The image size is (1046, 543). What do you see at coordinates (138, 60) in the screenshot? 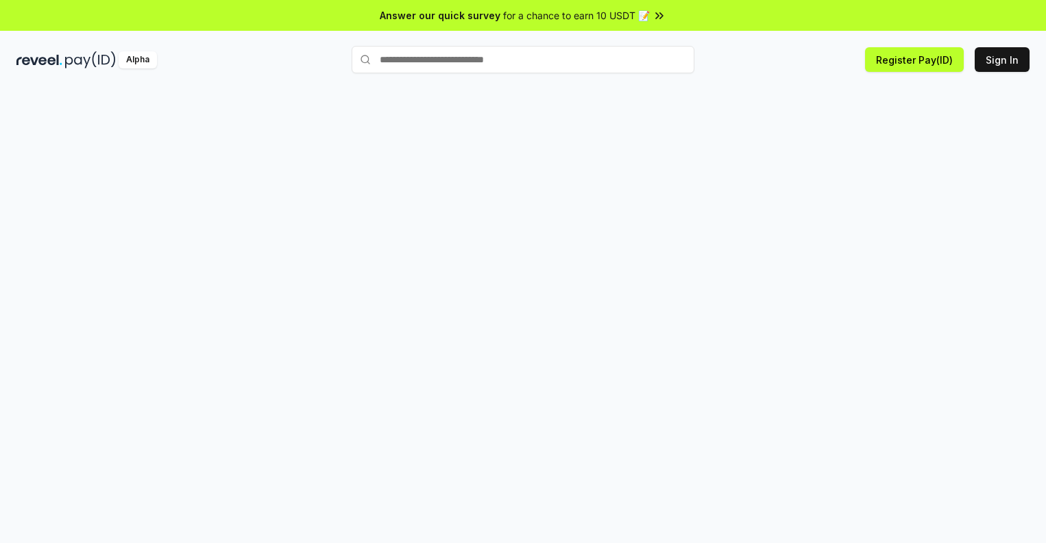
I see `div: Alpha` at bounding box center [138, 60].